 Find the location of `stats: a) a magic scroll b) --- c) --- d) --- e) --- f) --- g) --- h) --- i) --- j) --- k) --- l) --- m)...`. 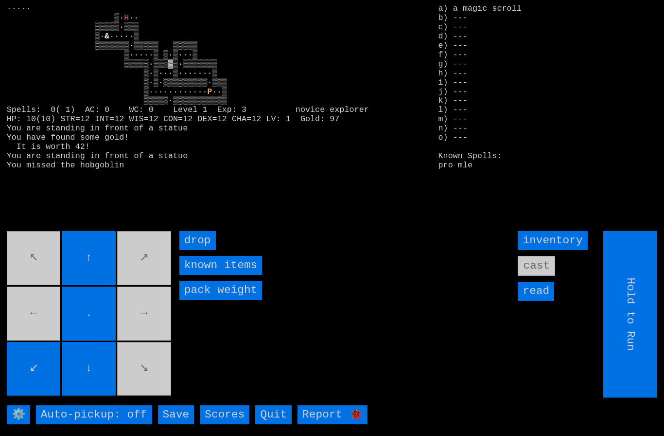

stats: a) a magic scroll b) --- c) --- d) --- e) --- f) --- g) --- h) --- i) --- j) --- k) --- l) --- m)... is located at coordinates (548, 70).